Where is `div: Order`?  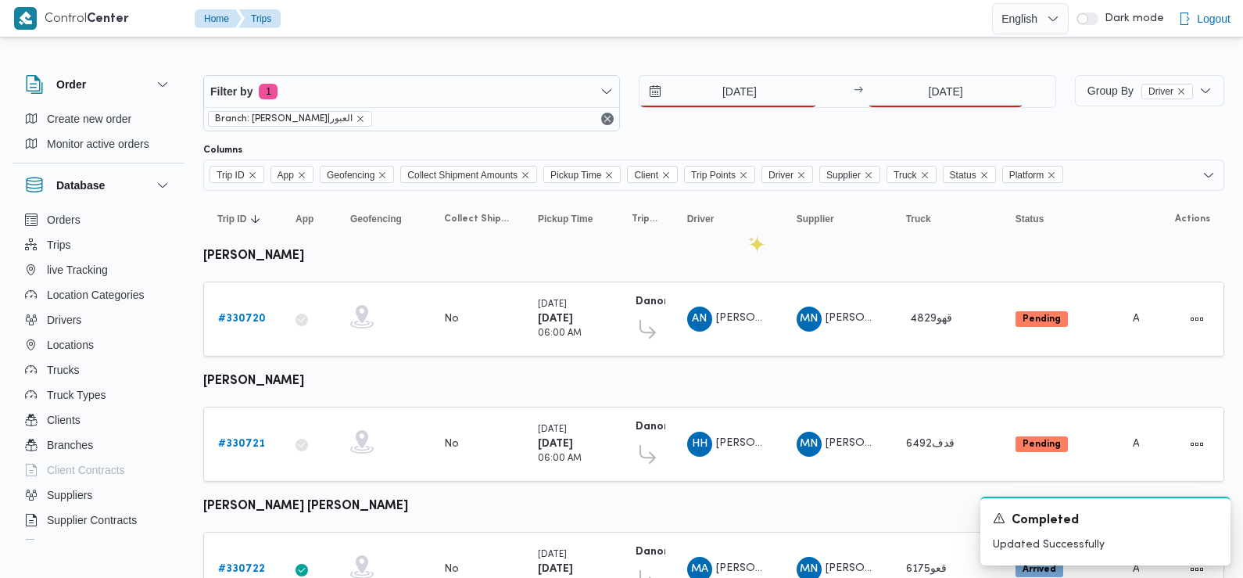
div: Order is located at coordinates (99, 134).